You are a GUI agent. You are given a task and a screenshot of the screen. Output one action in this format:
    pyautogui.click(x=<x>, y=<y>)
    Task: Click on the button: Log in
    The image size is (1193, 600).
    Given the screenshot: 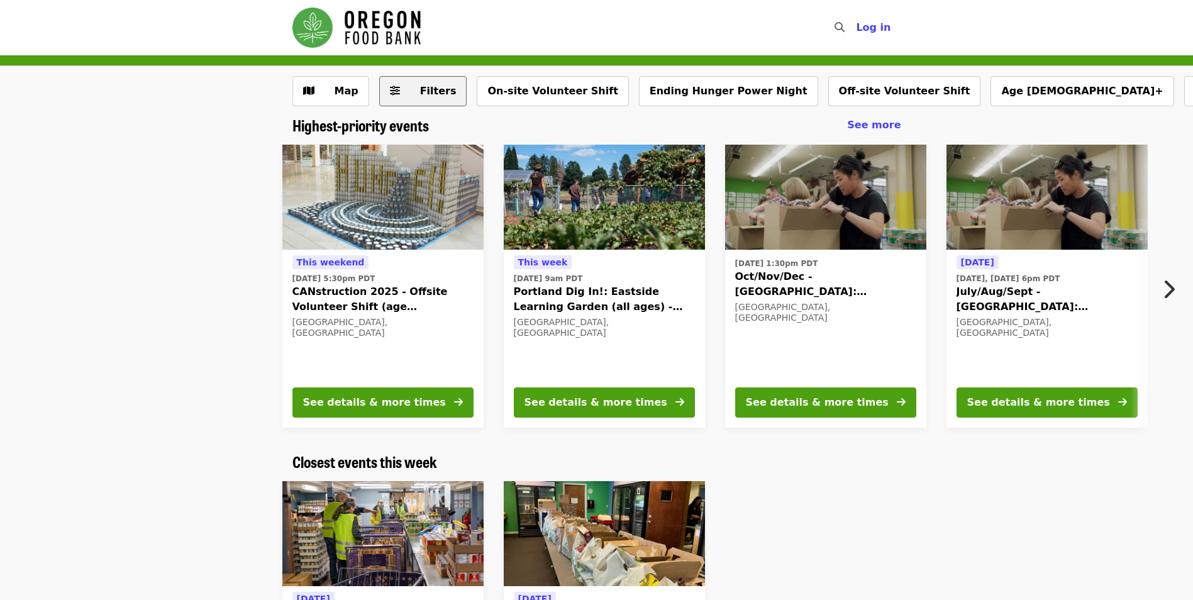 What is the action you would take?
    pyautogui.click(x=873, y=28)
    